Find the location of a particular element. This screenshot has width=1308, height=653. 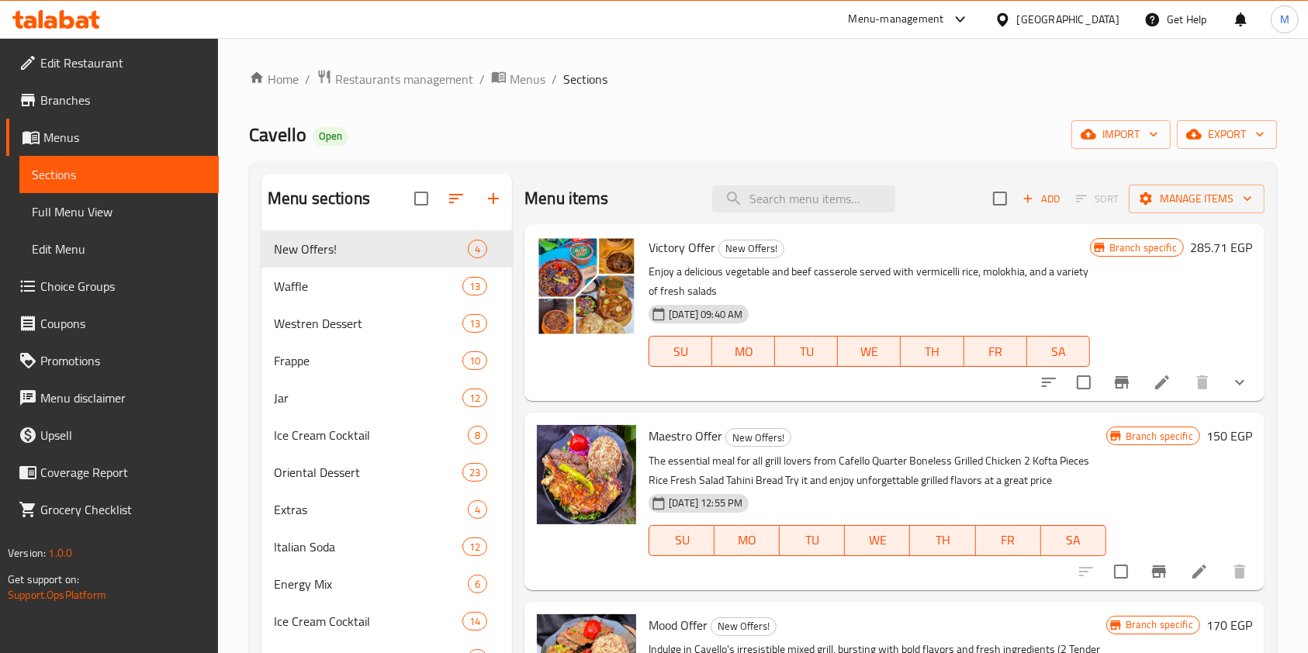

span: M is located at coordinates (1285, 19).